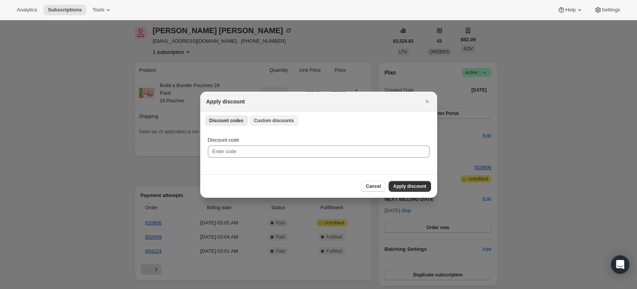 The width and height of the screenshot is (637, 289). Describe the element at coordinates (611, 10) in the screenshot. I see `span: Settings` at that location.